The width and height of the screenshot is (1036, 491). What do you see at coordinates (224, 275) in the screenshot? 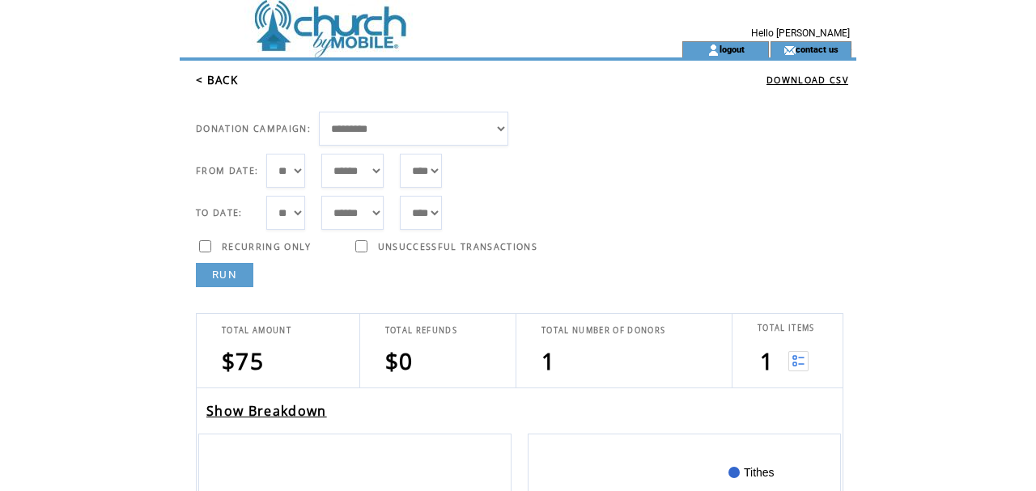
I see `a: RUN` at bounding box center [224, 275].